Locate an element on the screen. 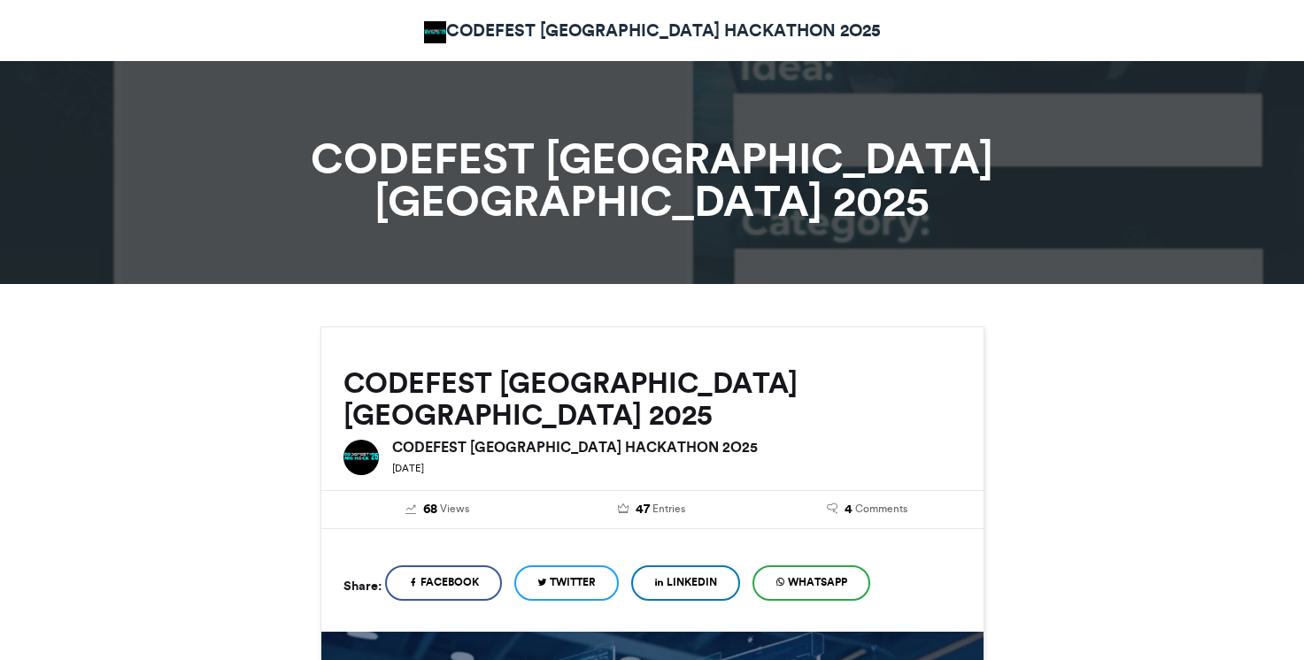  span: Entries is located at coordinates (668, 509).